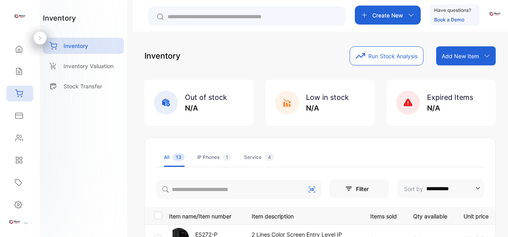 Image resolution: width=508 pixels, height=237 pixels. What do you see at coordinates (383, 216) in the screenshot?
I see `p: Items sold` at bounding box center [383, 216].